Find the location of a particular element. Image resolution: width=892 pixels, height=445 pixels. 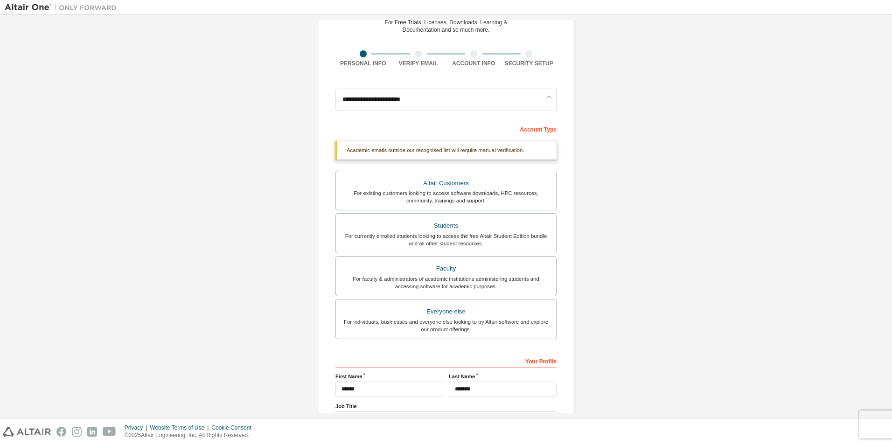

div: Website Terms of Use is located at coordinates (181, 428).